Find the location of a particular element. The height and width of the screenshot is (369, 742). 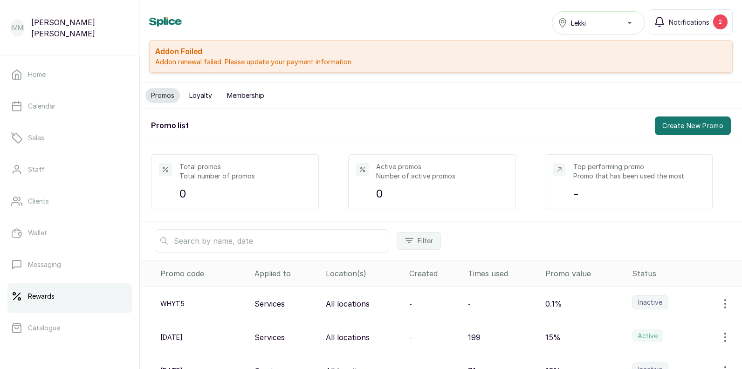

p: Calendar is located at coordinates (42, 106).